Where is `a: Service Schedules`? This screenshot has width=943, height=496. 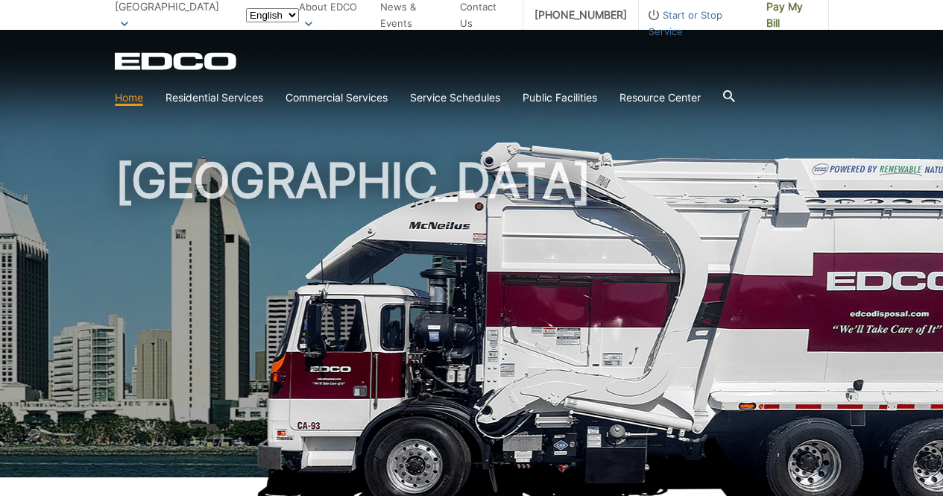
a: Service Schedules is located at coordinates (455, 98).